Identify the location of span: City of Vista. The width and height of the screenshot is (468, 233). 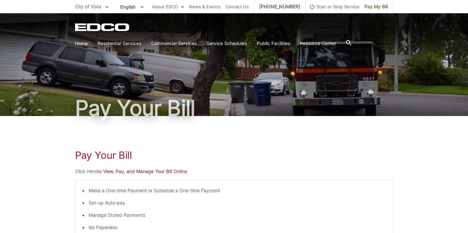
(88, 6).